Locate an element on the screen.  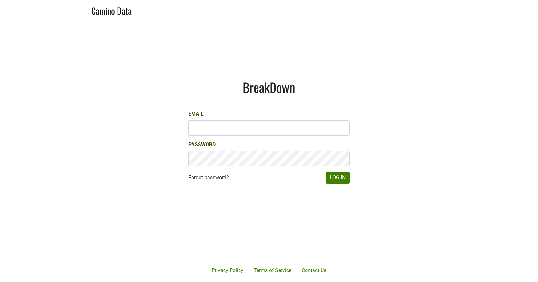
a: Contact Us is located at coordinates (314, 271).